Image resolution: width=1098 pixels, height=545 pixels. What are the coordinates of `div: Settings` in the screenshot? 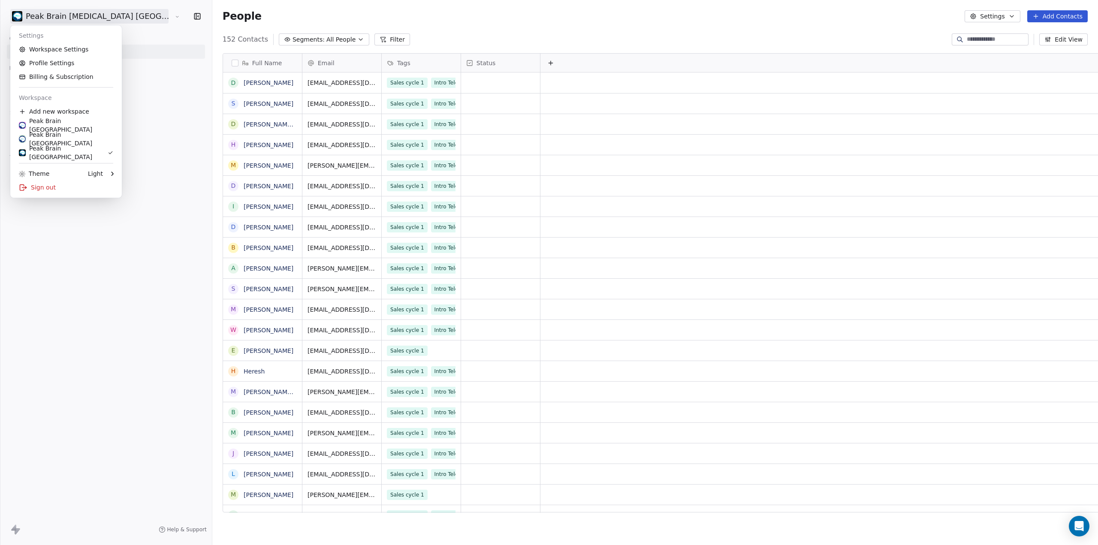 It's located at (66, 36).